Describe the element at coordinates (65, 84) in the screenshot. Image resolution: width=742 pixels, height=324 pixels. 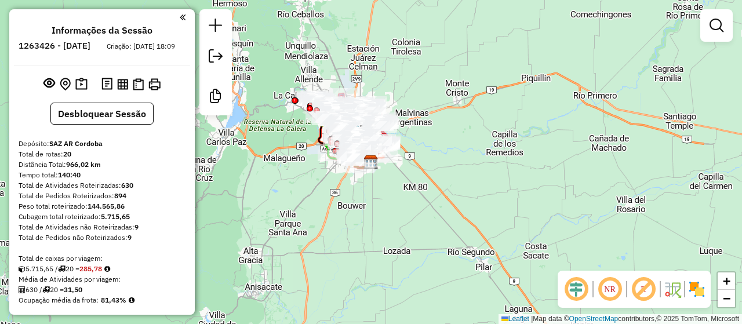
I see `button: Centralizar mapa no depósito ou ponto de apoio` at that location.